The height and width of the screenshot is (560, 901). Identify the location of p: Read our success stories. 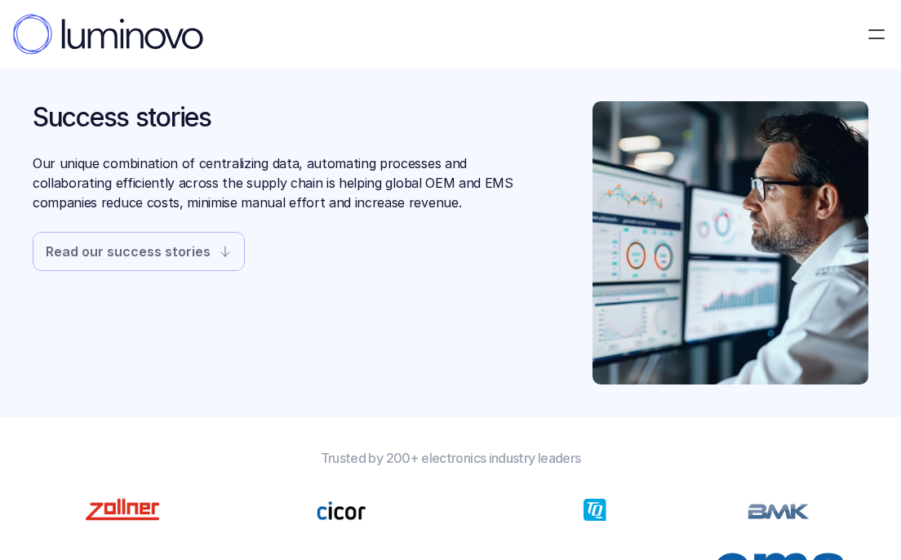
(128, 251).